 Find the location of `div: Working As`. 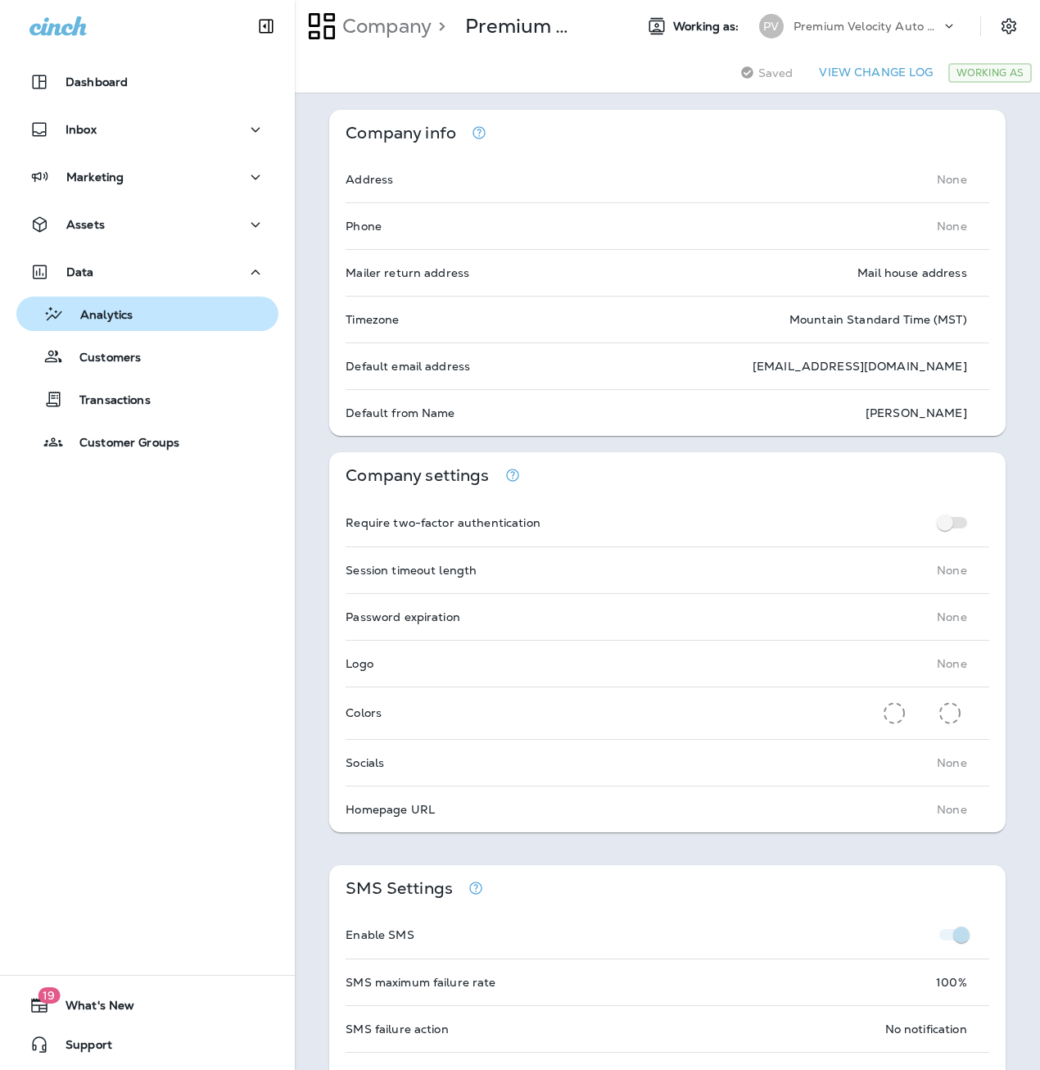

div: Working As is located at coordinates (990, 73).